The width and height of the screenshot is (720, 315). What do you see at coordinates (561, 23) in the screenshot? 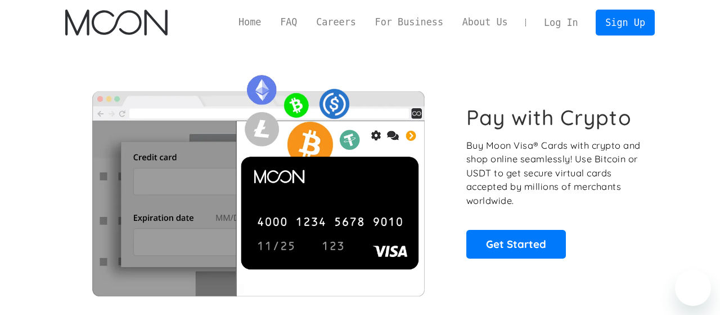
I see `a: Log In` at bounding box center [561, 23].